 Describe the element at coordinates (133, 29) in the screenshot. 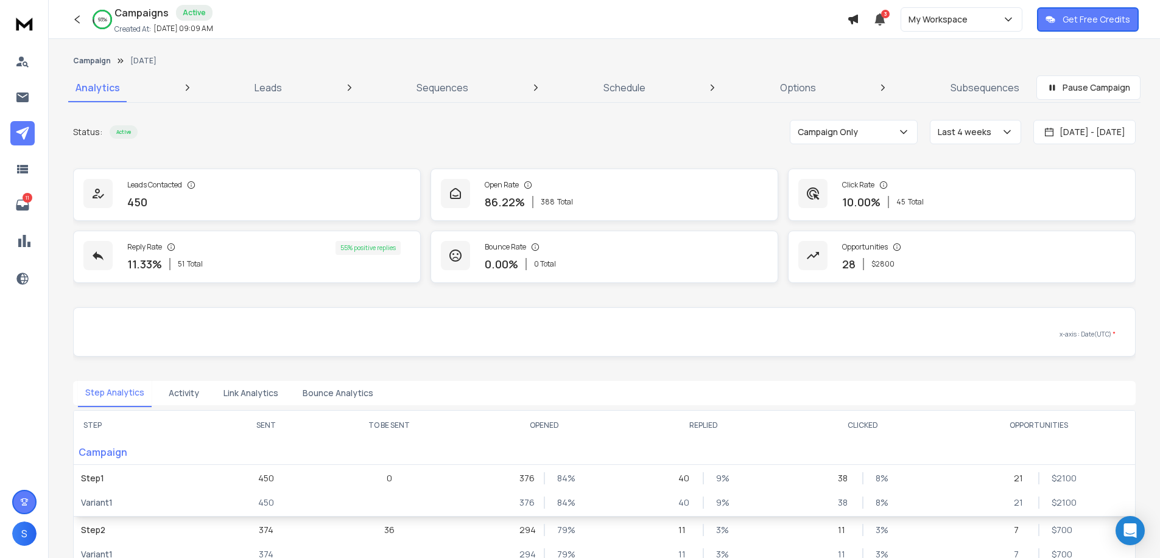

I see `p: Created At:` at that location.